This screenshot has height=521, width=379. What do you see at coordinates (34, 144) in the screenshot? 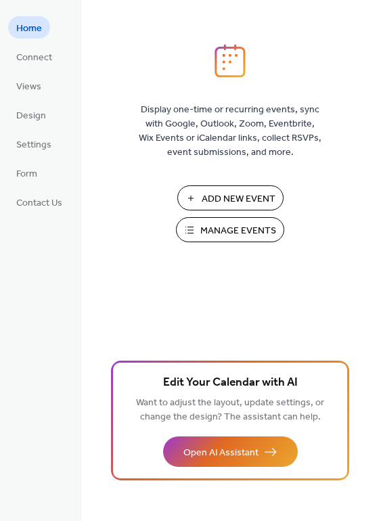
I see `a: Settings` at bounding box center [34, 144].